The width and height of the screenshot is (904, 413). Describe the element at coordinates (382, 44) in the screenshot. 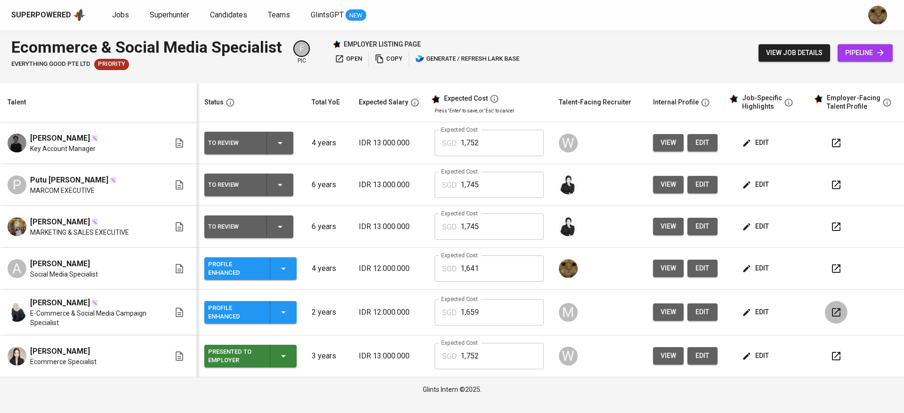

I see `p: employer listing page` at that location.